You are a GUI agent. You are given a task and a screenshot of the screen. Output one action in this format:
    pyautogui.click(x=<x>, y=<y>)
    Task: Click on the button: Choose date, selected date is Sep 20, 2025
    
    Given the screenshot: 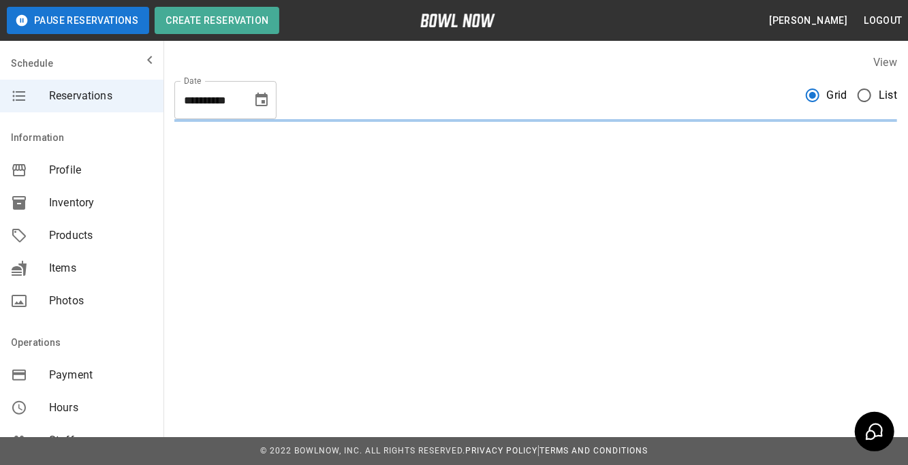 What is the action you would take?
    pyautogui.click(x=262, y=100)
    